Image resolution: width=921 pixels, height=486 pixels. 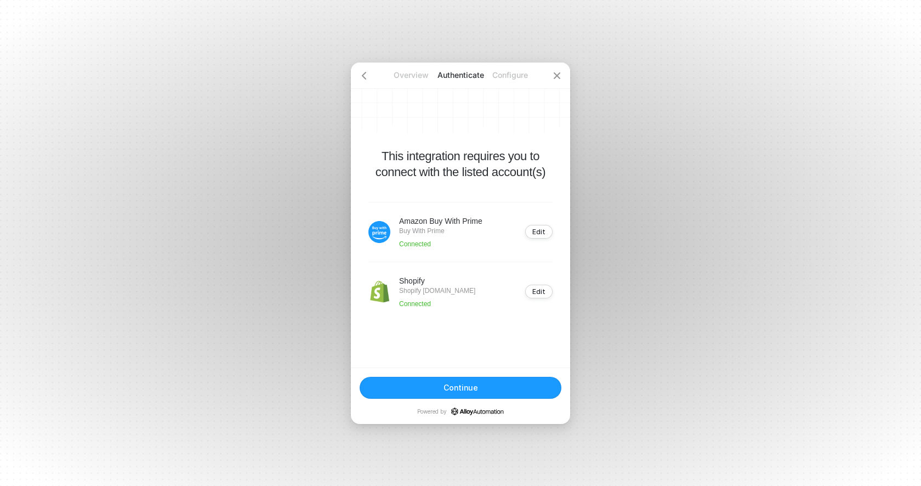 I want to click on span: icon-close, so click(x=557, y=76).